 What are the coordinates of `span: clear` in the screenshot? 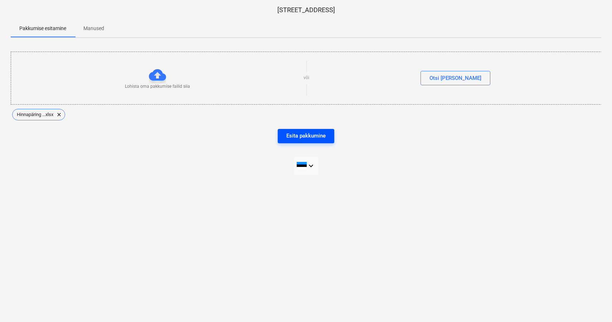 It's located at (59, 115).